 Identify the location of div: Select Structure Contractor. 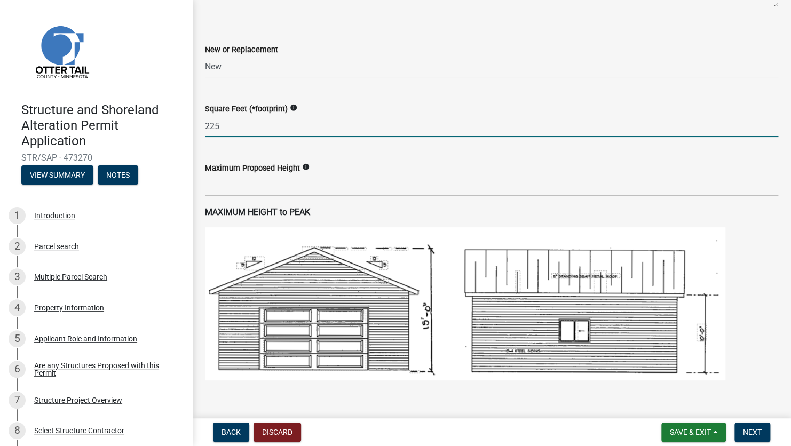
(79, 430).